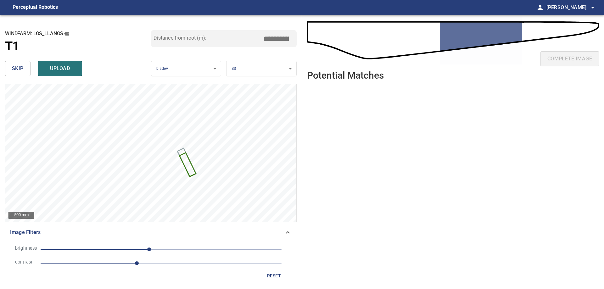 The width and height of the screenshot is (604, 289). I want to click on div: Toggle full page, so click(41, 89).